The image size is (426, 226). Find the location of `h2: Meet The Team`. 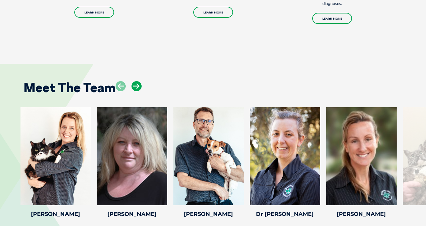

h2: Meet The Team is located at coordinates (69, 87).